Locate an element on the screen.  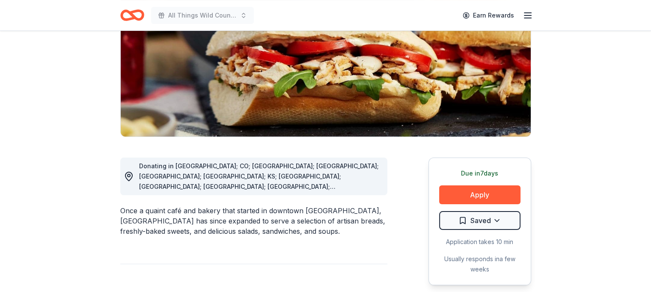
span: Saved is located at coordinates (481, 221).